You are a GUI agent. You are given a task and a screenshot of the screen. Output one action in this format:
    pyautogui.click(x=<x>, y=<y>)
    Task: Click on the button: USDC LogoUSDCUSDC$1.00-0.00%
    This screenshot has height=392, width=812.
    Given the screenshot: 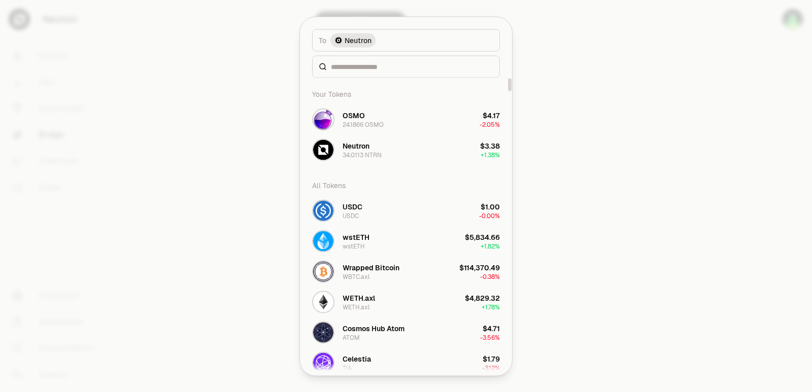 What is the action you would take?
    pyautogui.click(x=406, y=211)
    